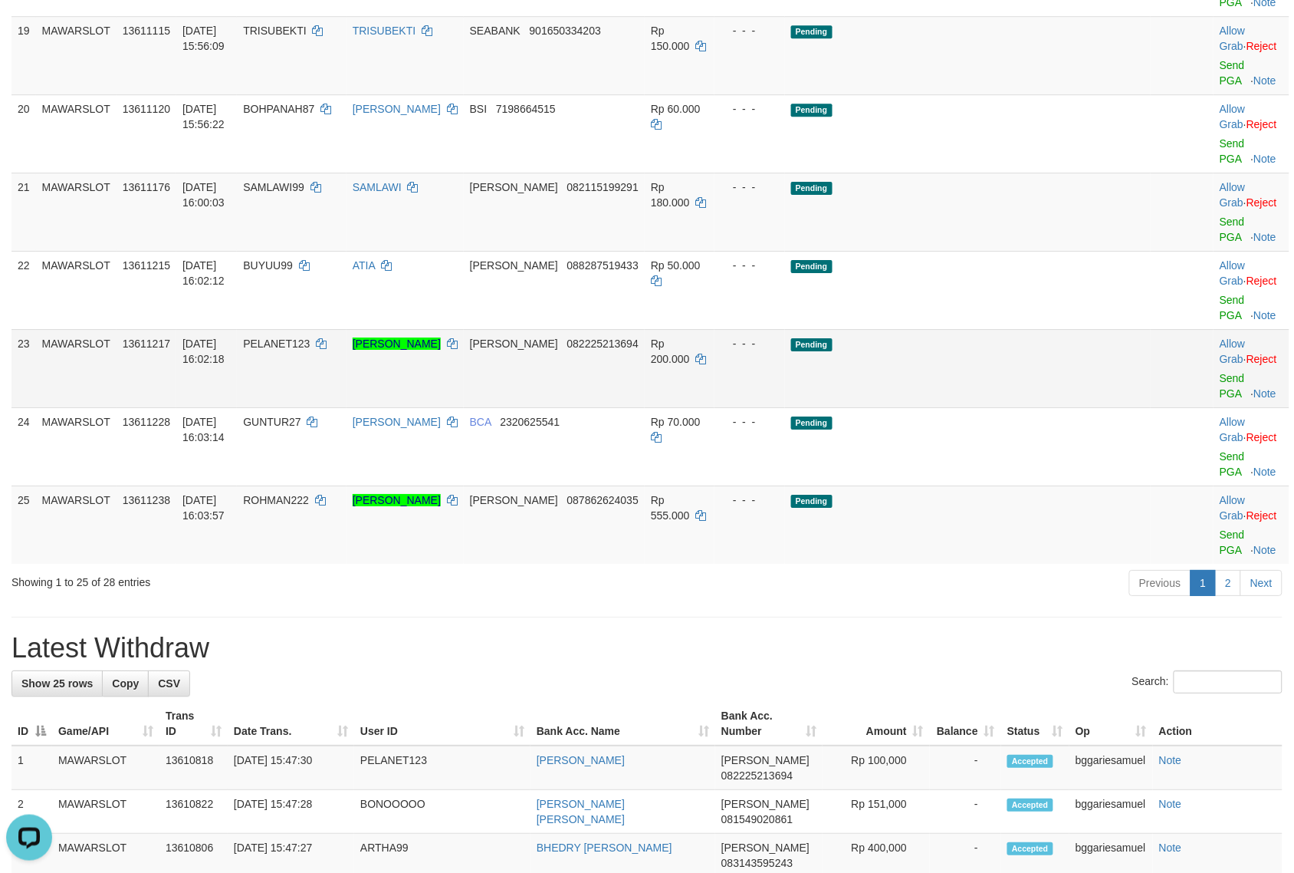 The width and height of the screenshot is (1294, 873). I want to click on td: bggariesamuel, so click(1111, 811).